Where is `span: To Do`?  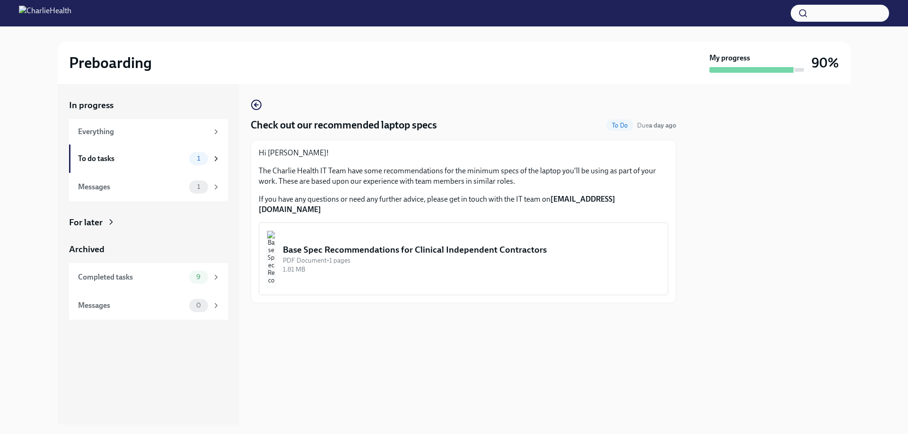
span: To Do is located at coordinates (619, 125).